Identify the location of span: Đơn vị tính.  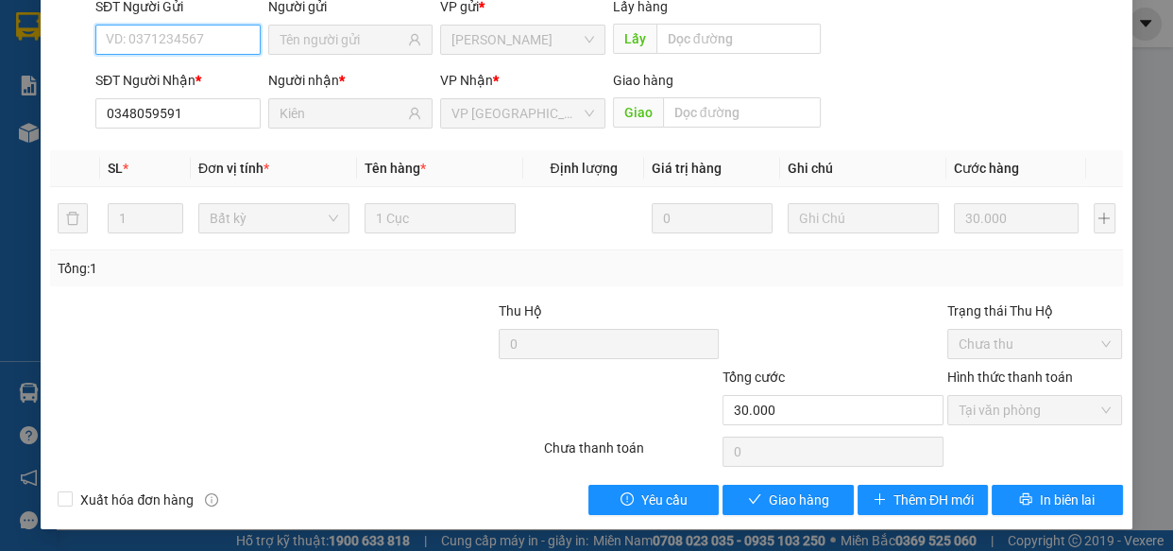
(233, 168).